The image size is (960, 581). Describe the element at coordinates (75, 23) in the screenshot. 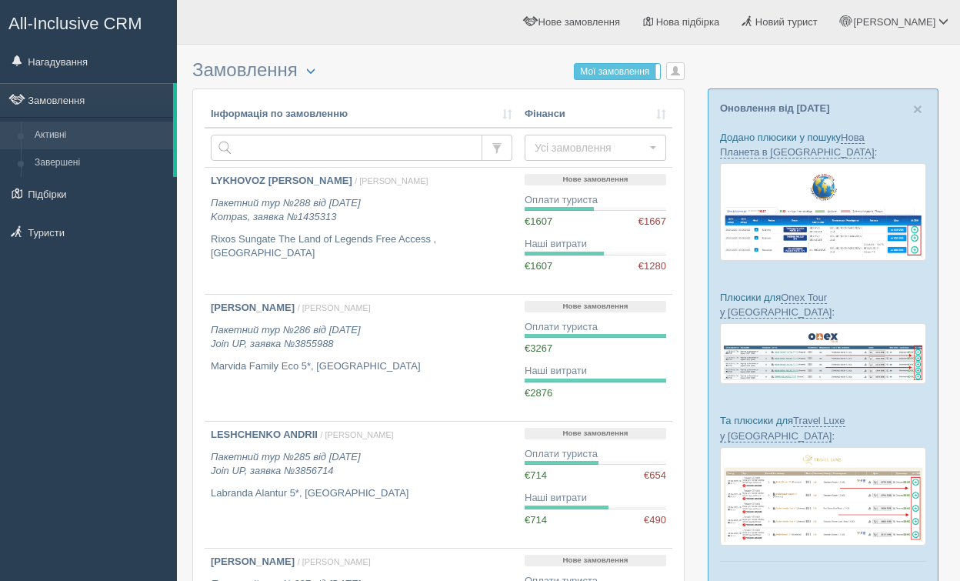

I see `span: All-Inclusive CRM` at that location.